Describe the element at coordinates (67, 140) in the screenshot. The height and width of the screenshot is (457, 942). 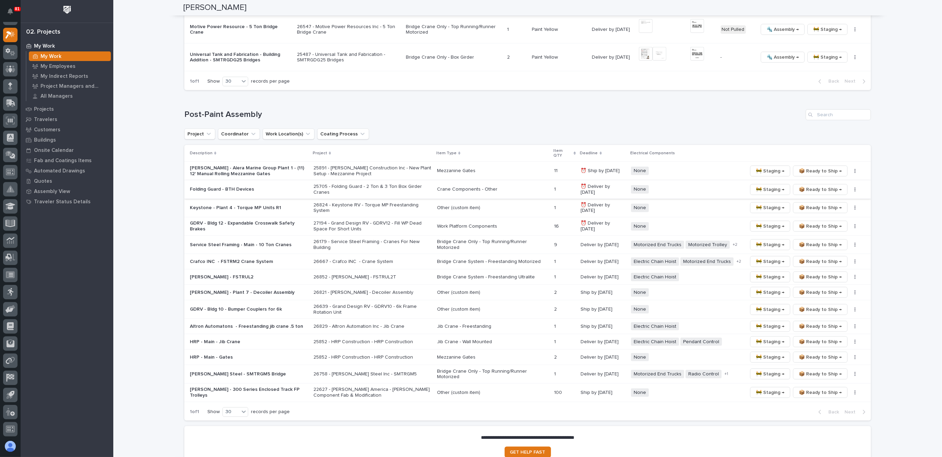
I see `a: Buildings` at that location.